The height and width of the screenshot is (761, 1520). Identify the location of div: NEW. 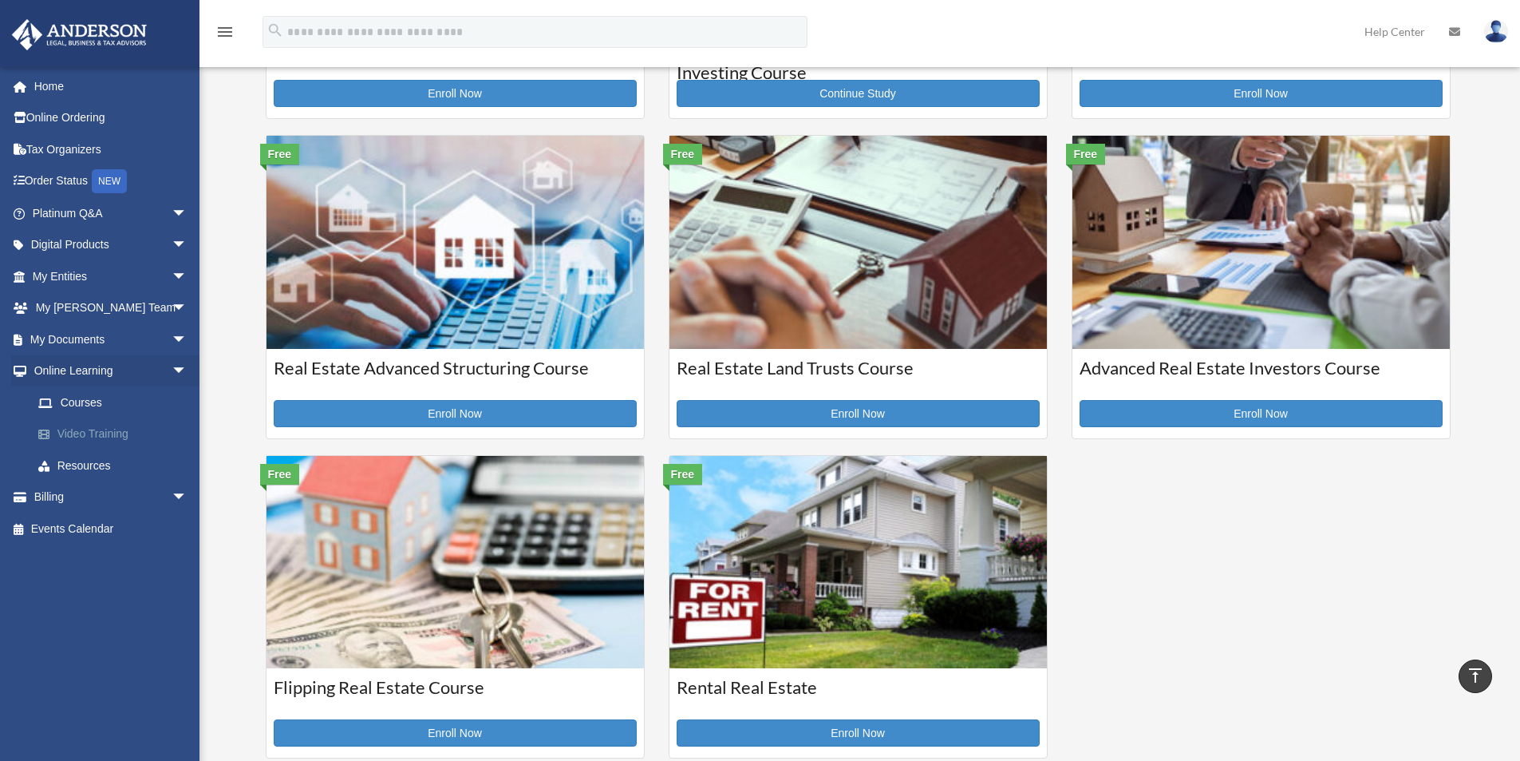
(109, 181).